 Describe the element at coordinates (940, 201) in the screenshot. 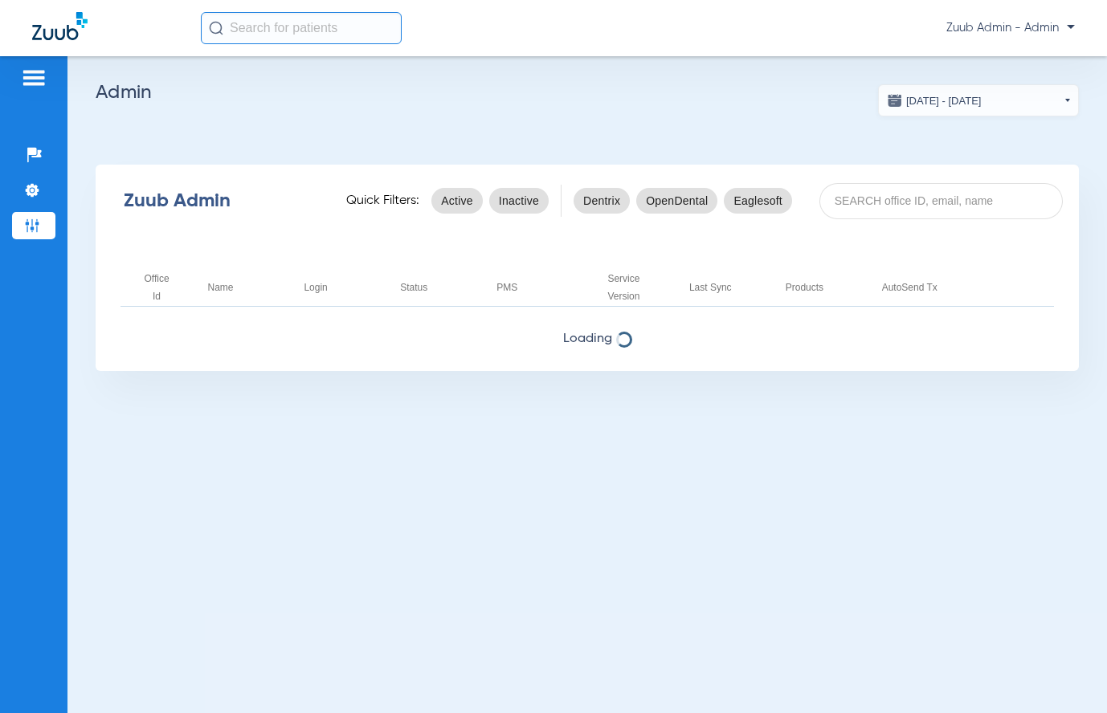

I see `input: SEARCH office ID, email, name` at that location.